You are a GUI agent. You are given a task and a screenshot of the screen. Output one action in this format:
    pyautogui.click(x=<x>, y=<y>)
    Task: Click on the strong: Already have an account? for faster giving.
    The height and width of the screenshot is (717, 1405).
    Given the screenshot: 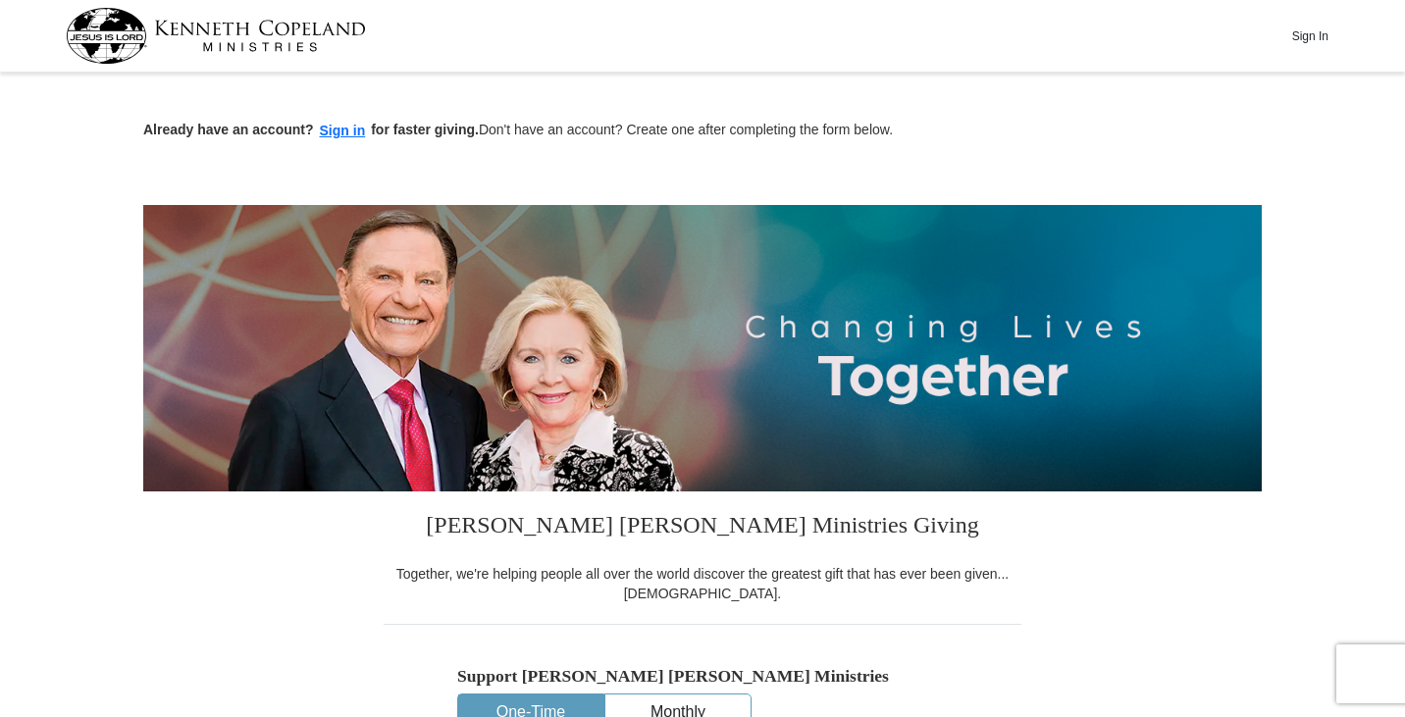 What is the action you would take?
    pyautogui.click(x=311, y=130)
    